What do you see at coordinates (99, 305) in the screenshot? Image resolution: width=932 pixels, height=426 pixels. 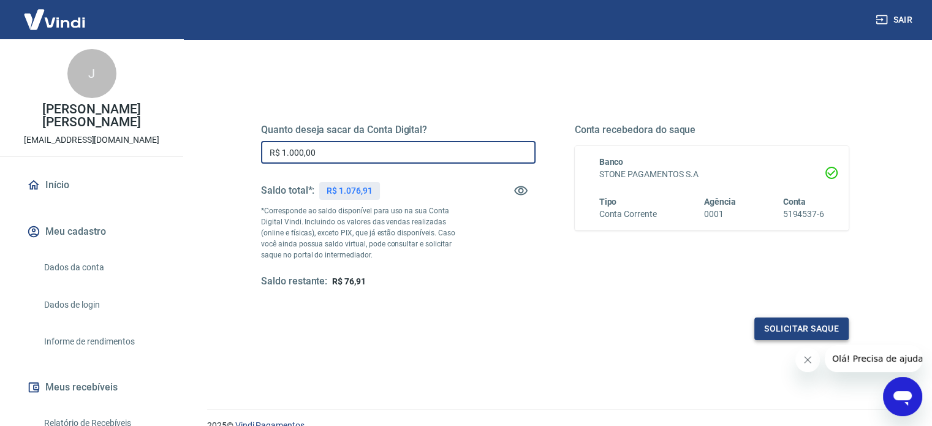 I see `a: Dados de login` at bounding box center [99, 305].